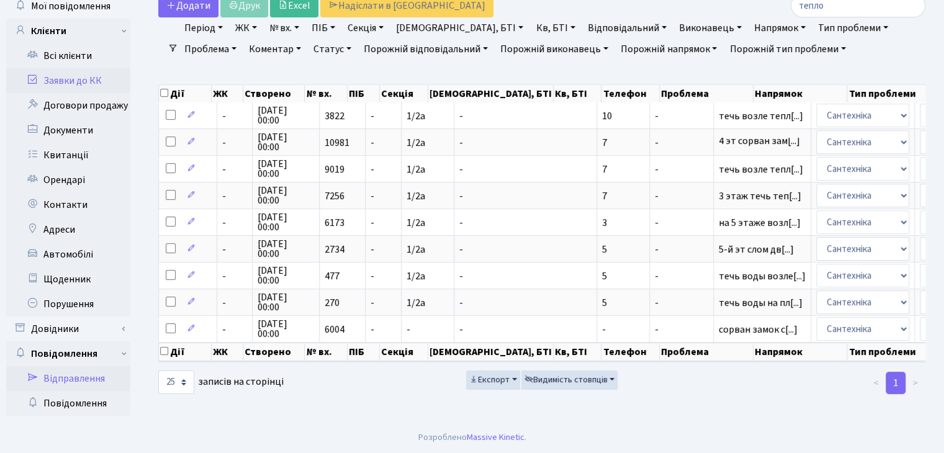  I want to click on th: ЖК, so click(228, 352).